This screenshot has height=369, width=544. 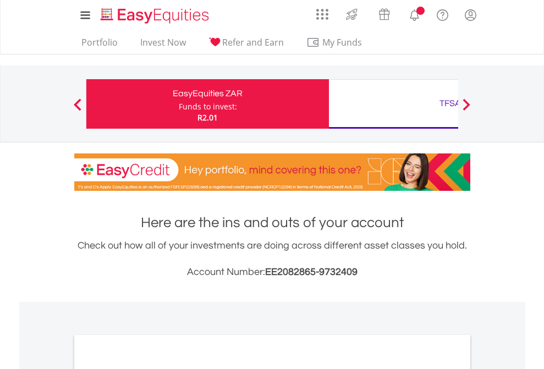 What do you see at coordinates (207, 93) in the screenshot?
I see `div: EasyEquities ZAR` at bounding box center [207, 93].